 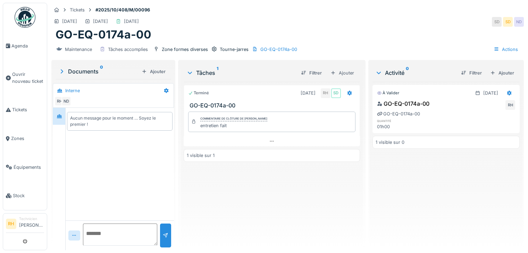 I want to click on div: 1 visible sur 1, so click(x=201, y=156).